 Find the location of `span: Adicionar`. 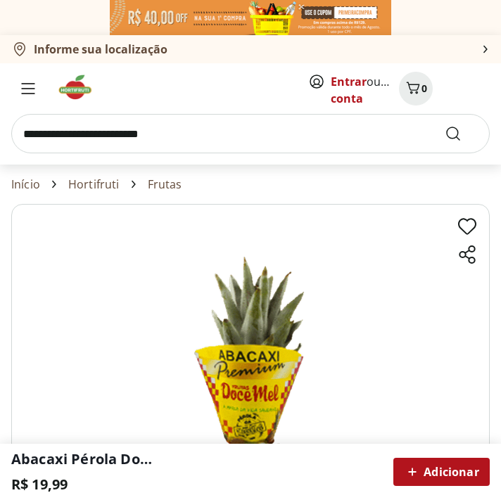

span: Adicionar is located at coordinates (441, 472).